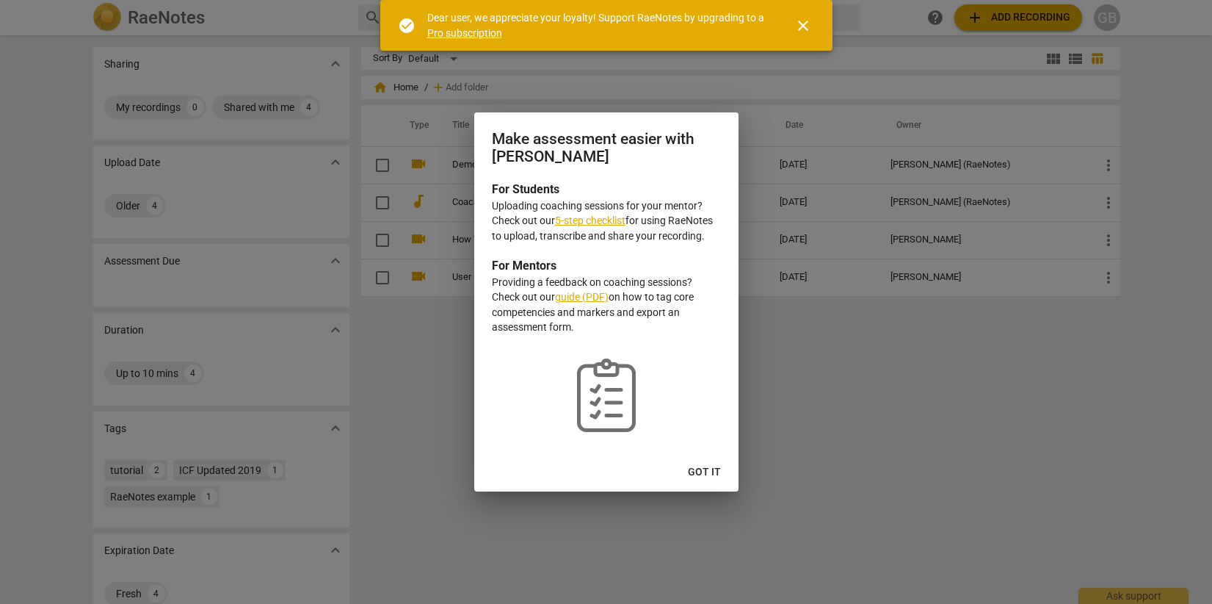 This screenshot has height=604, width=1212. I want to click on p: Uploading coaching sessions for your mentor? Check out our for using RaeNotes to upload, transcri..., so click(607, 221).